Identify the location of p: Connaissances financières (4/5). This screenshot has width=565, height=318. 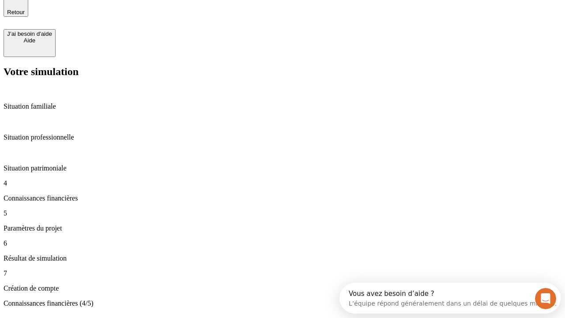
(282, 303).